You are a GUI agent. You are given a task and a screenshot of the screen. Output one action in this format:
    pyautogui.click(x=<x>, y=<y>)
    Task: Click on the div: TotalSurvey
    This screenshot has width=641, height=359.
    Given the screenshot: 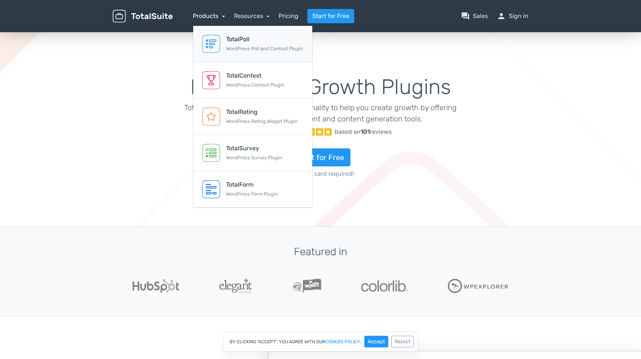 What is the action you would take?
    pyautogui.click(x=254, y=148)
    